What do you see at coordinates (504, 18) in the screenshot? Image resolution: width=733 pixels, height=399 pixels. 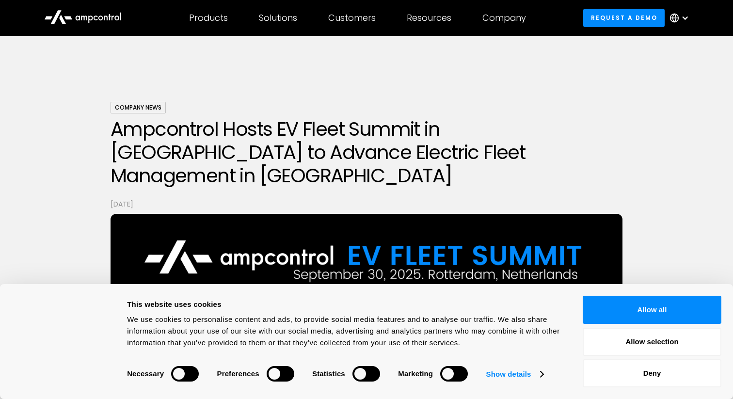 I see `div: Company` at bounding box center [504, 18].